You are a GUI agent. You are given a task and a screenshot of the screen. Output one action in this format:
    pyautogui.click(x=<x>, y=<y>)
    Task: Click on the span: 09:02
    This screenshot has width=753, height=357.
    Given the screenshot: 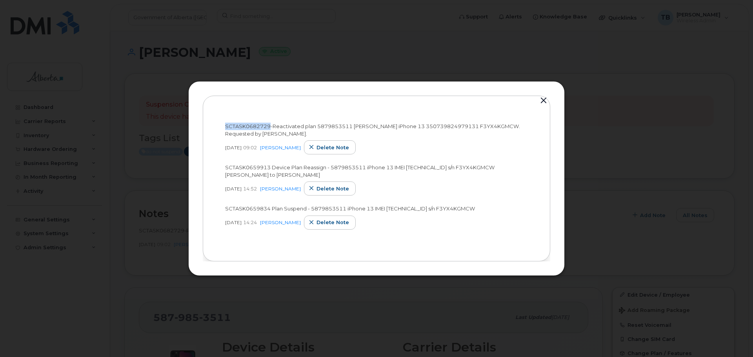 What is the action you would take?
    pyautogui.click(x=250, y=147)
    